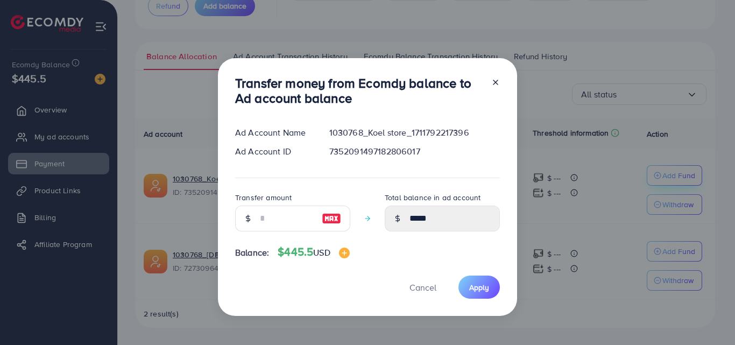 The height and width of the screenshot is (345, 735). Describe the element at coordinates (252, 252) in the screenshot. I see `span: Balance:` at that location.